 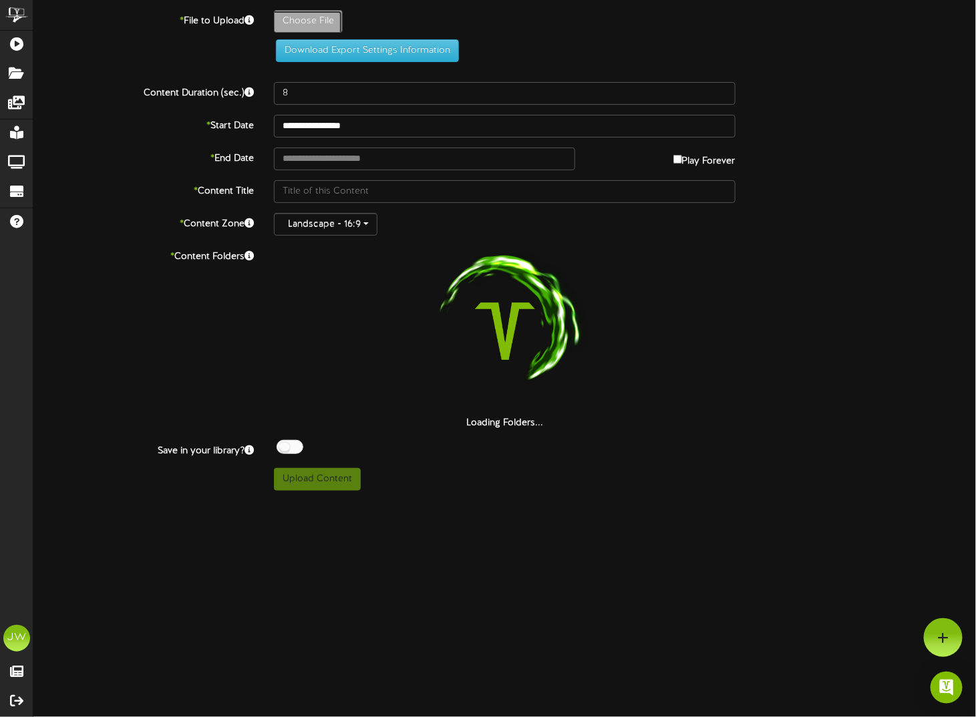 I want to click on label: Play Forever, so click(x=704, y=158).